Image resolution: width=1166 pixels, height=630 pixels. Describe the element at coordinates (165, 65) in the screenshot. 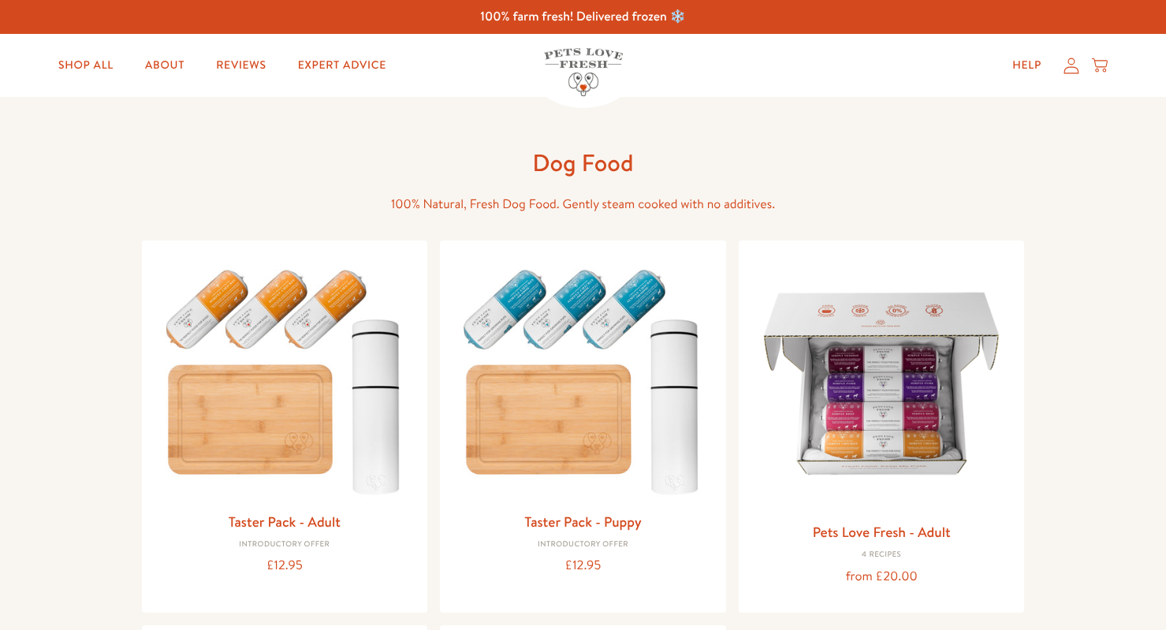

I see `a: About` at that location.